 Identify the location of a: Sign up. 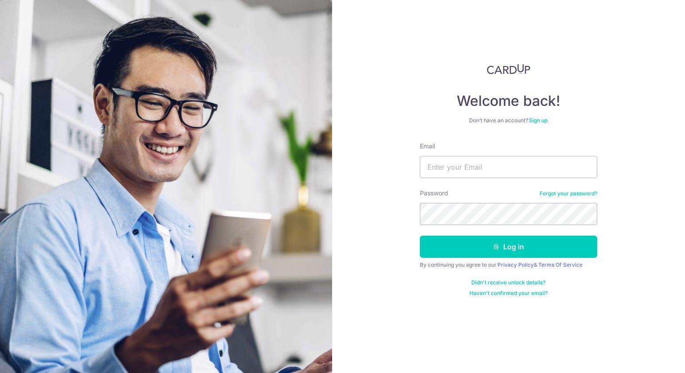
(538, 120).